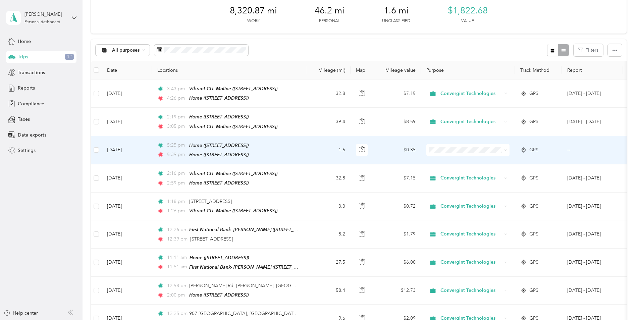  I want to click on td: $12.73, so click(398, 291).